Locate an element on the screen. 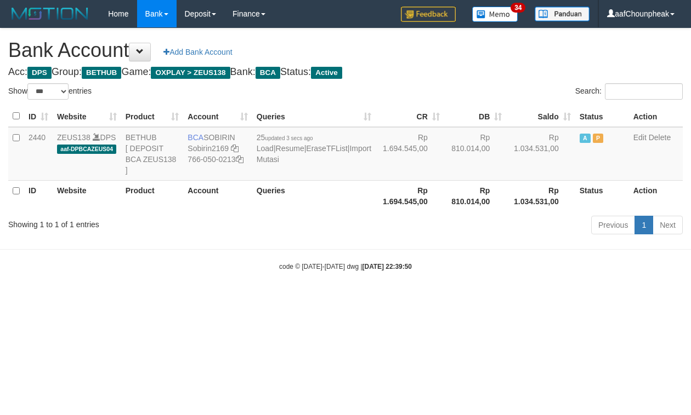  a: Import Mutasi is located at coordinates (314, 154).